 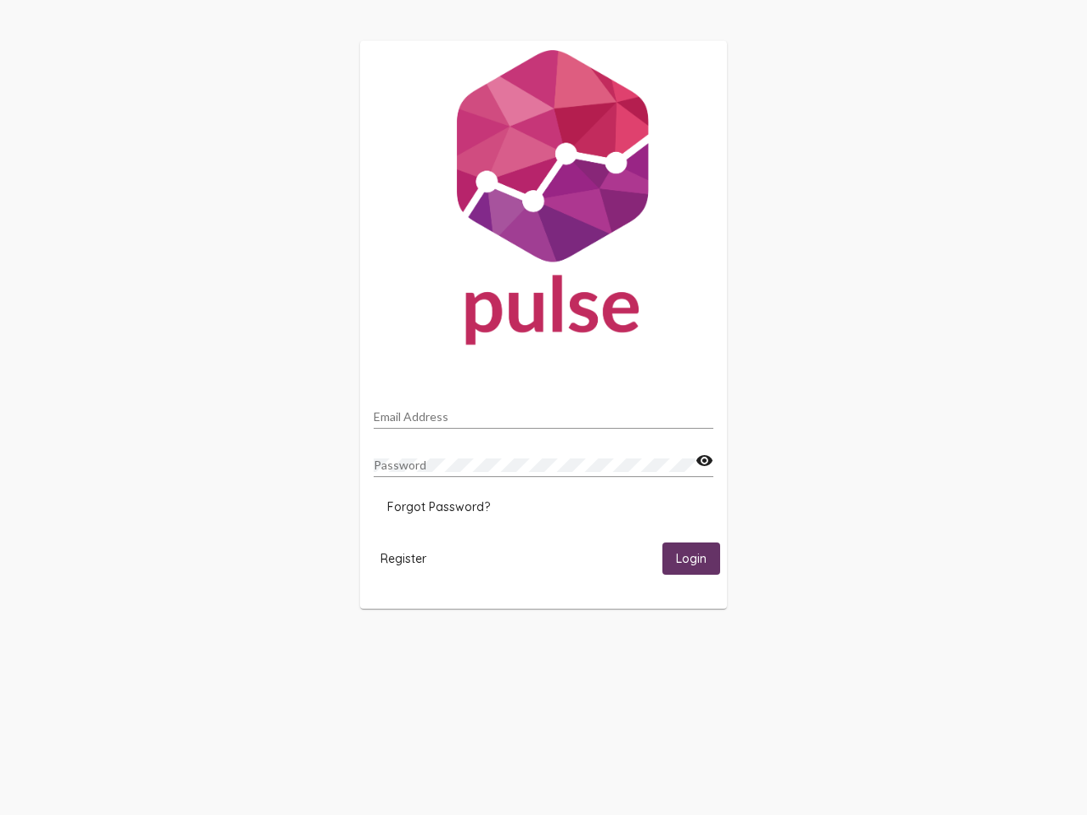 I want to click on img: Pulse For Good Logo, so click(x=544, y=201).